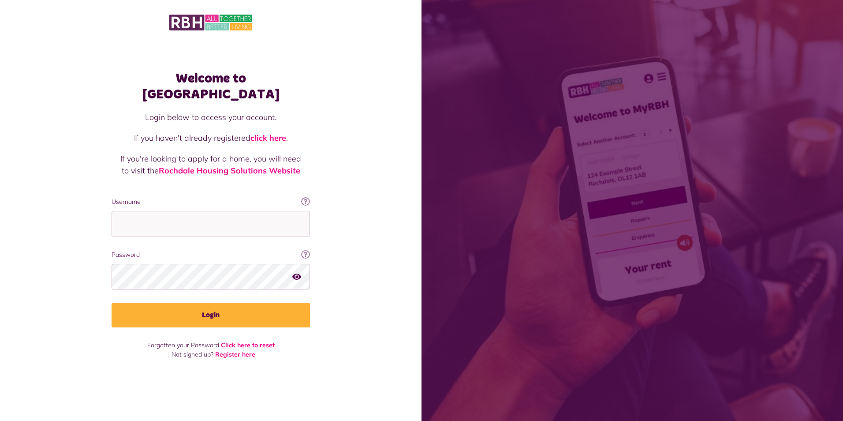  Describe the element at coordinates (192, 354) in the screenshot. I see `span: Not signed up?` at that location.